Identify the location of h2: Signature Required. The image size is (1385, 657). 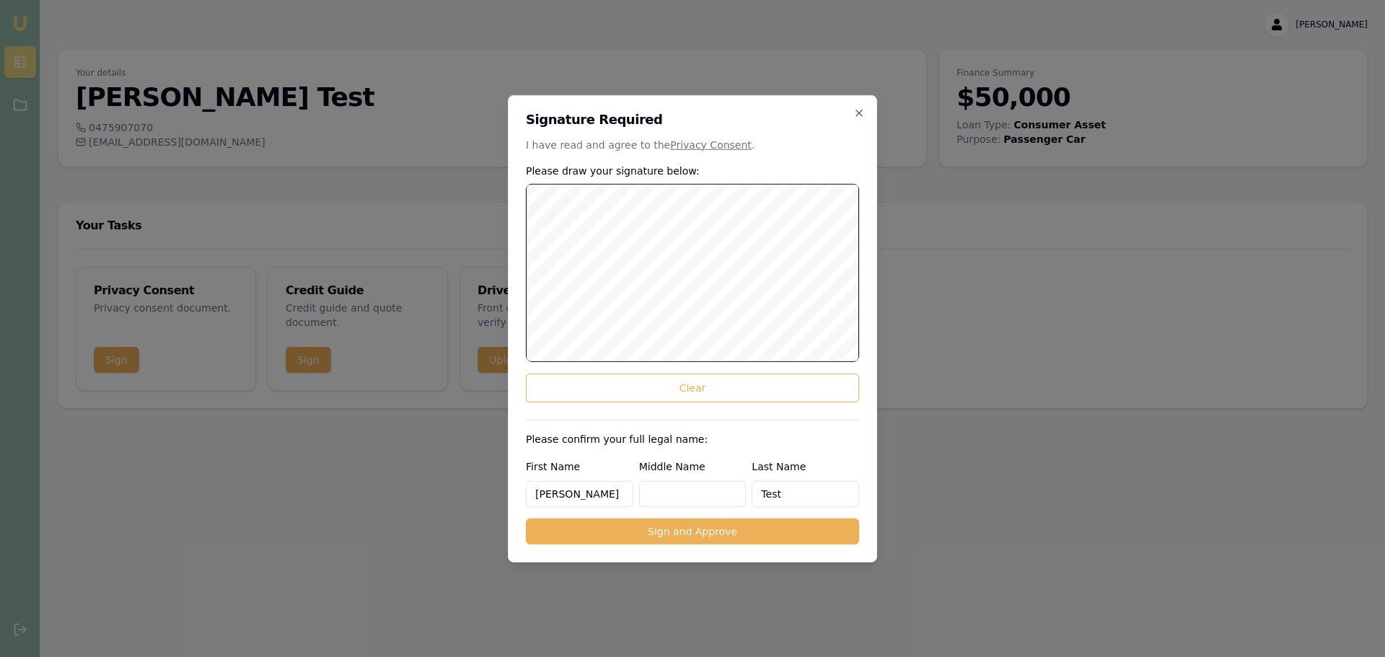
(692, 119).